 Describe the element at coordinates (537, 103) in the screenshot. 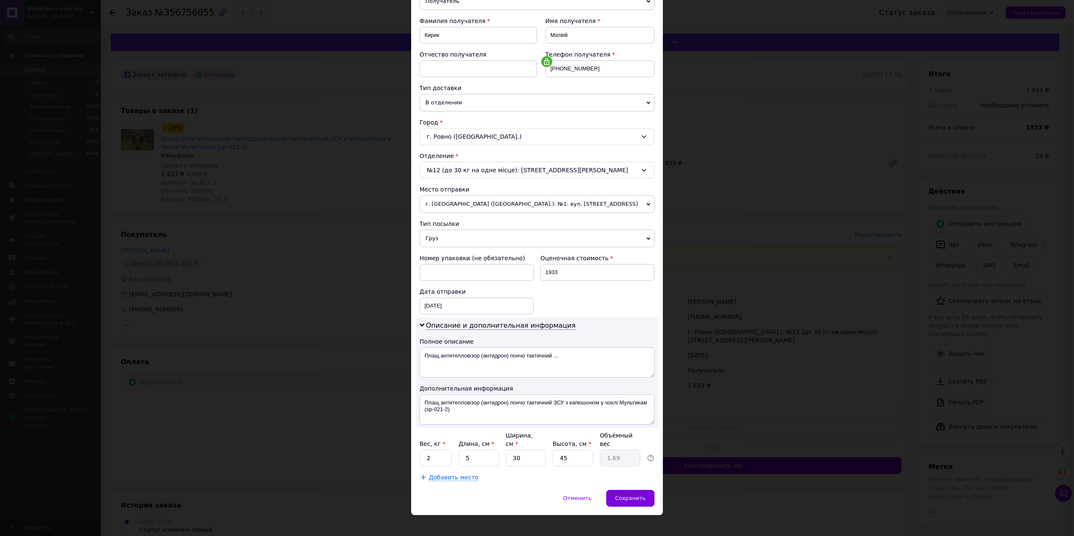

I see `span: В отделении` at that location.